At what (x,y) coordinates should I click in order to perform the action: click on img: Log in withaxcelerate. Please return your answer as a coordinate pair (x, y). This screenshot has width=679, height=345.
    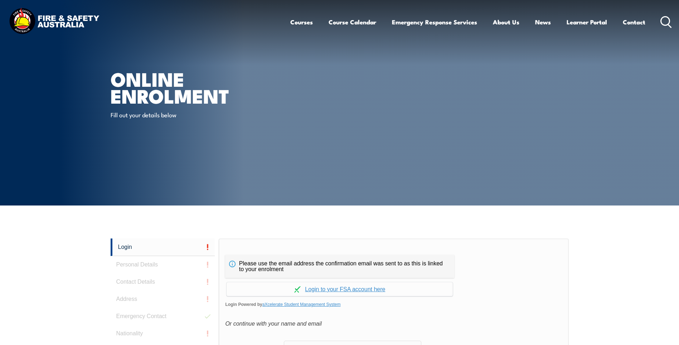
    Looking at the image, I should click on (298, 289).